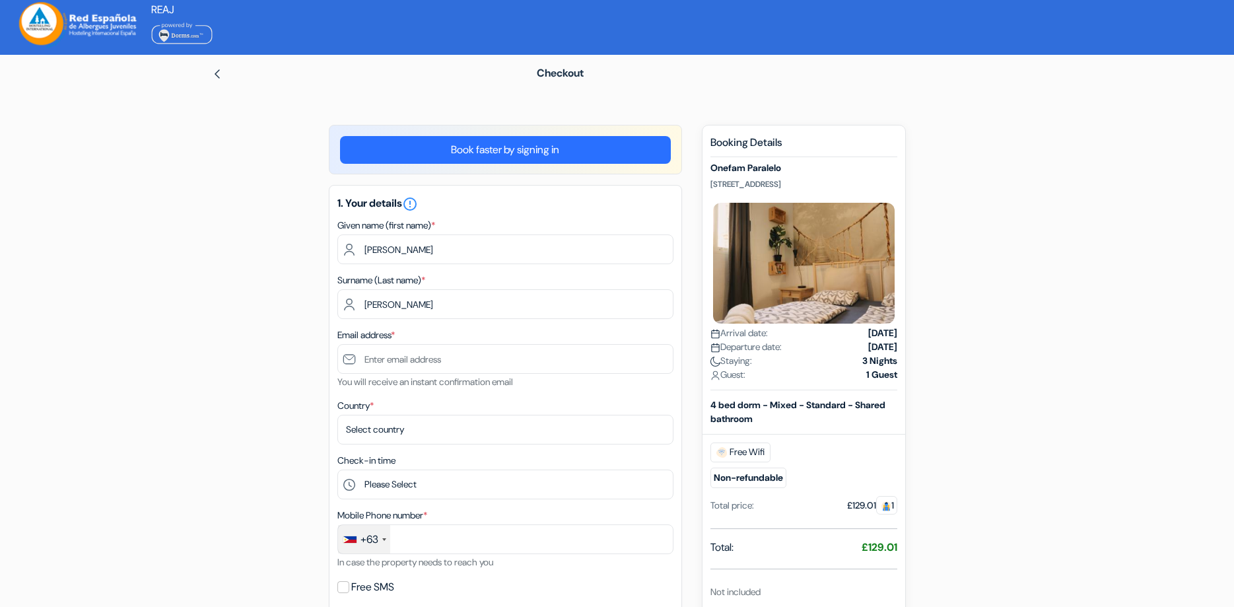  Describe the element at coordinates (886, 506) in the screenshot. I see `img: guest.svg` at that location.